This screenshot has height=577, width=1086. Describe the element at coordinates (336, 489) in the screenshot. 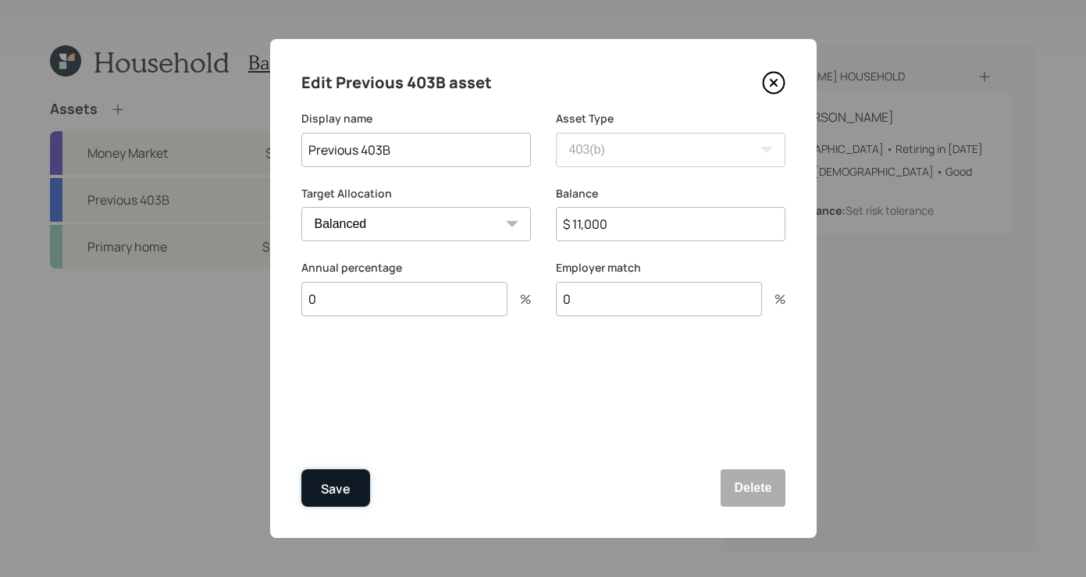

I see `div: Save` at that location.